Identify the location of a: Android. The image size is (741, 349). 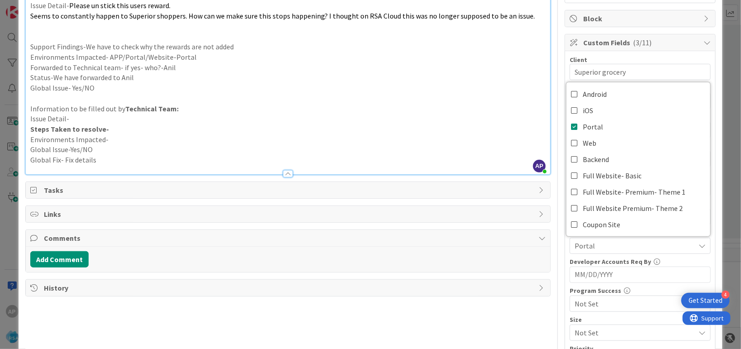
(638, 94).